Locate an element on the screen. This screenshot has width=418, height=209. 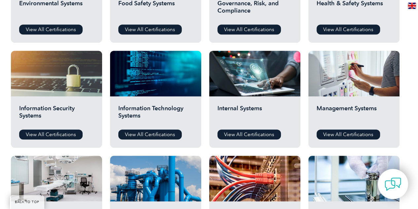
h2: Internal Systems is located at coordinates (255, 114).